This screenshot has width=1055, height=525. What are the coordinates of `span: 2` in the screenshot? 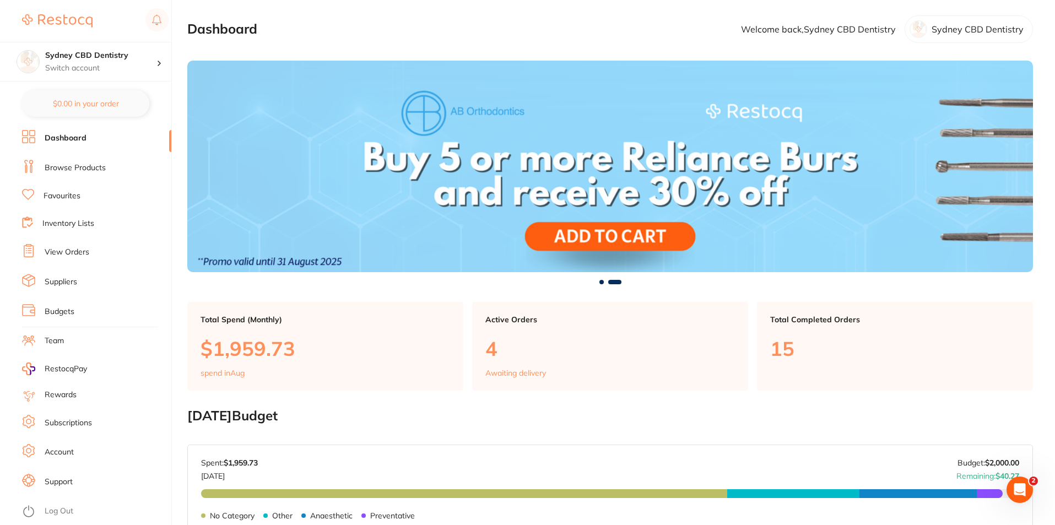 It's located at (1034, 481).